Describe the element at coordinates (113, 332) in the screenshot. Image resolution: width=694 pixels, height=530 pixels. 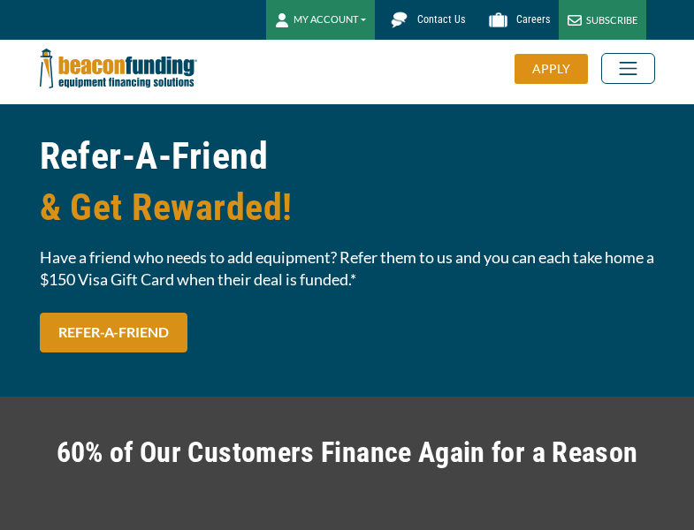
I see `a: REFER-A-FRIEND` at that location.